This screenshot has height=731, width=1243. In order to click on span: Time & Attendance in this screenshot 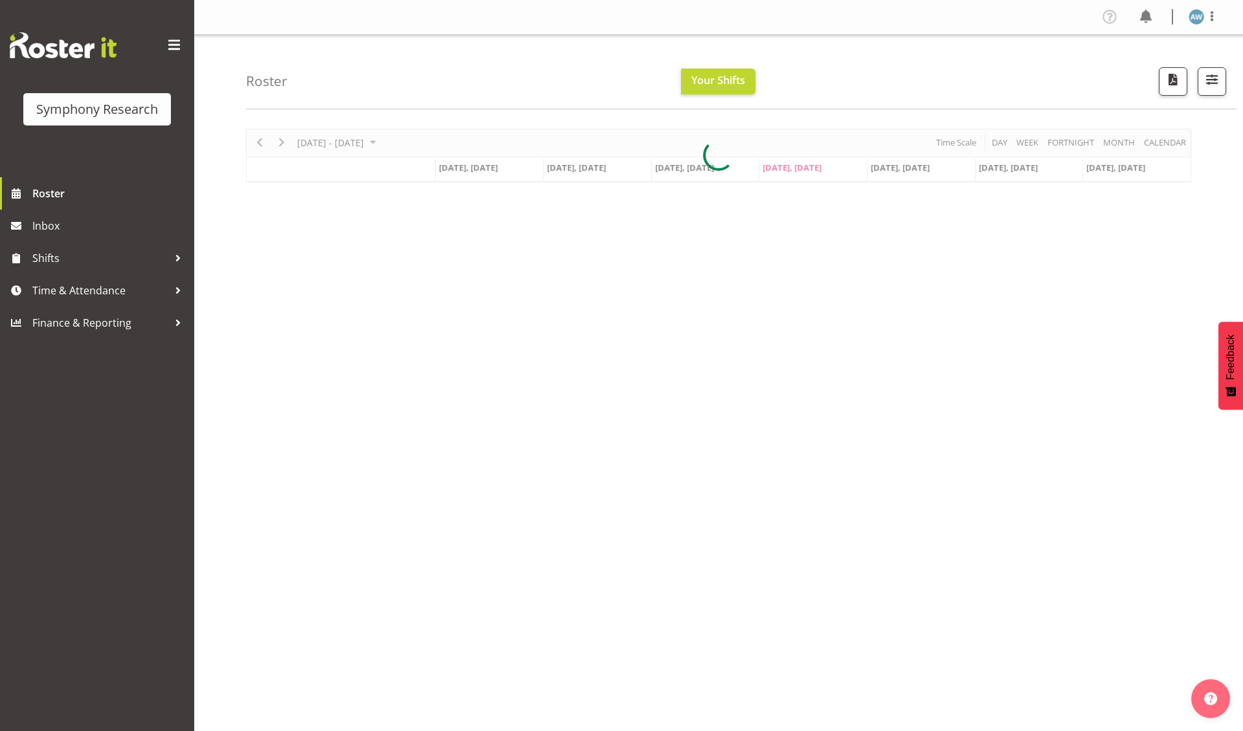, I will do `click(100, 291)`.